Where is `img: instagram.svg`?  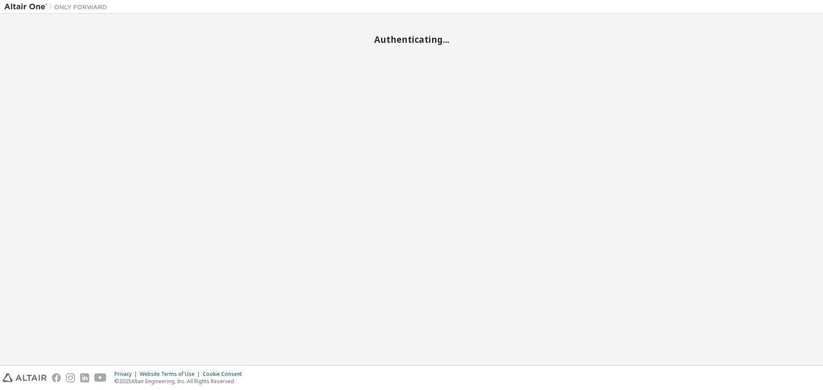 img: instagram.svg is located at coordinates (70, 378).